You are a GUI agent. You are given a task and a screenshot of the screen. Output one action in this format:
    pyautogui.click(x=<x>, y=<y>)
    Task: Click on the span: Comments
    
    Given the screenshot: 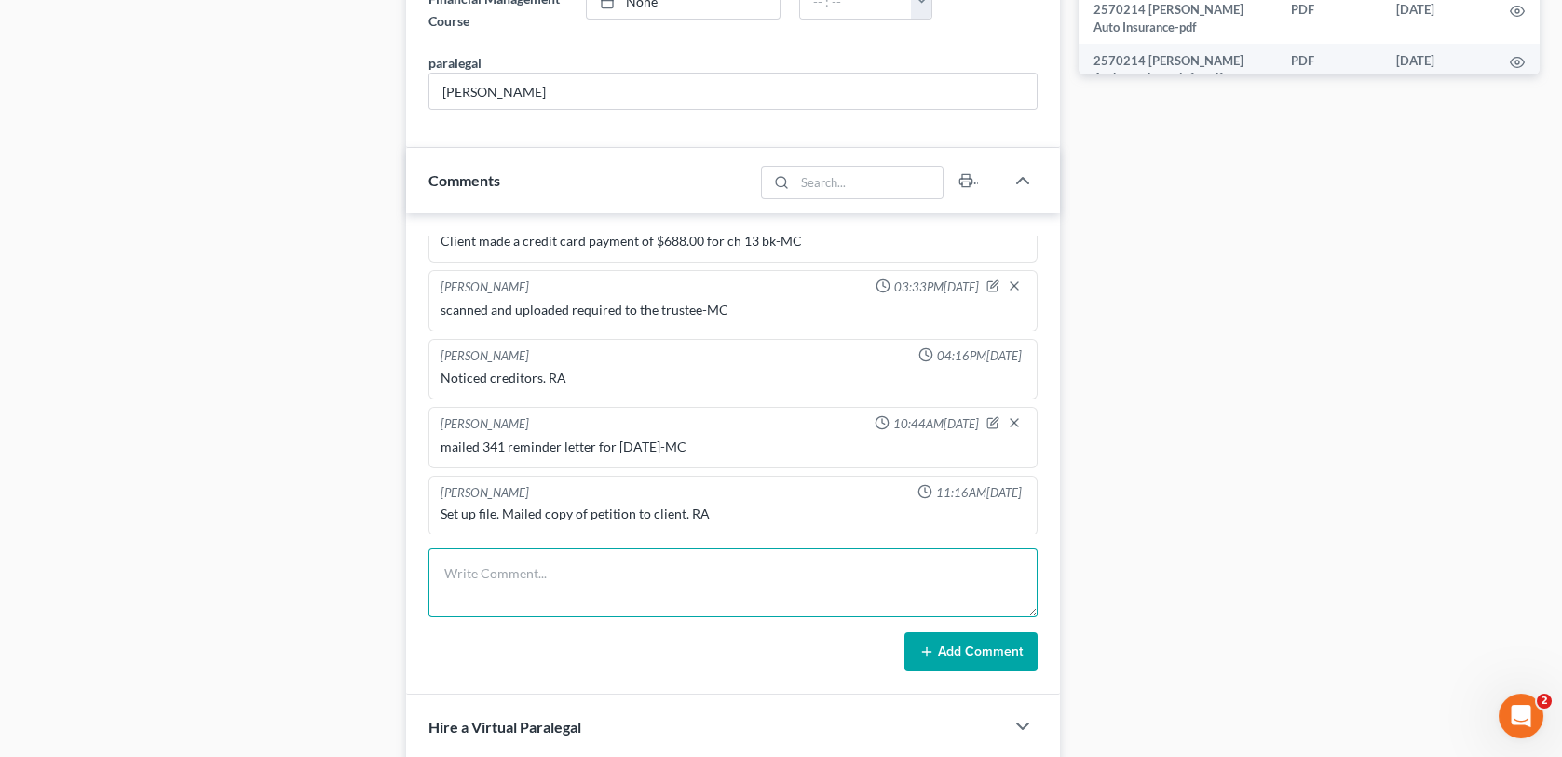 What is the action you would take?
    pyautogui.click(x=464, y=180)
    